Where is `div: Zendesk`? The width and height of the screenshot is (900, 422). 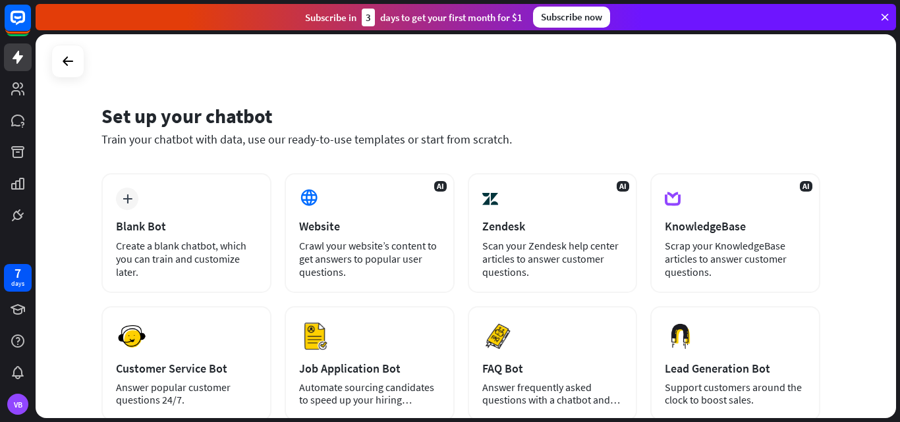 div: Zendesk is located at coordinates (553, 226).